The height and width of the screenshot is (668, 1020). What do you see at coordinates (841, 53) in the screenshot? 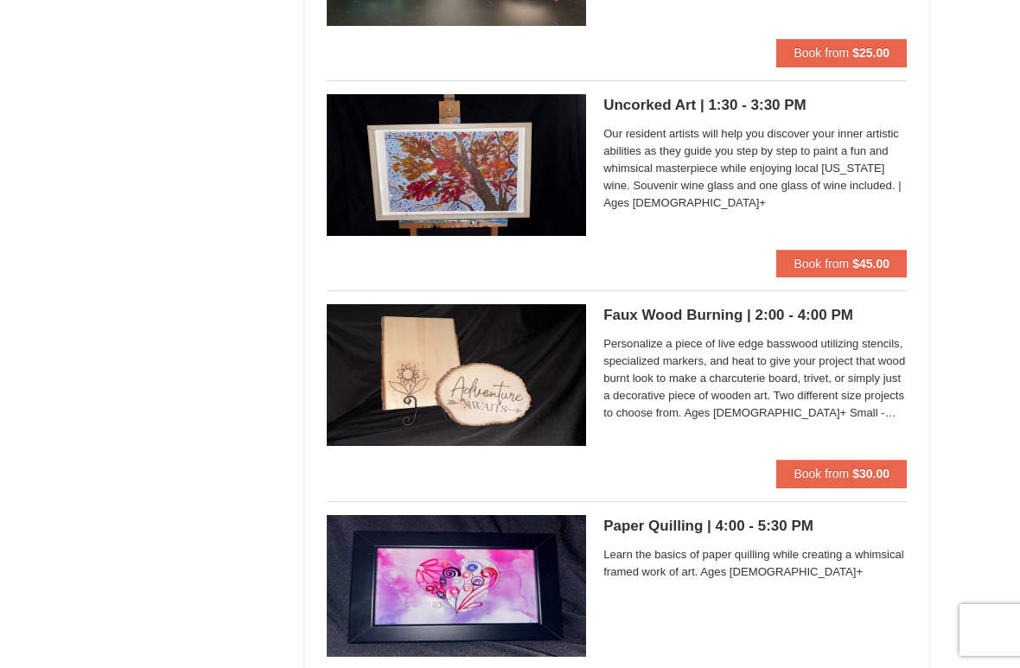
I see `button: Book from $25.00` at bounding box center [841, 53].